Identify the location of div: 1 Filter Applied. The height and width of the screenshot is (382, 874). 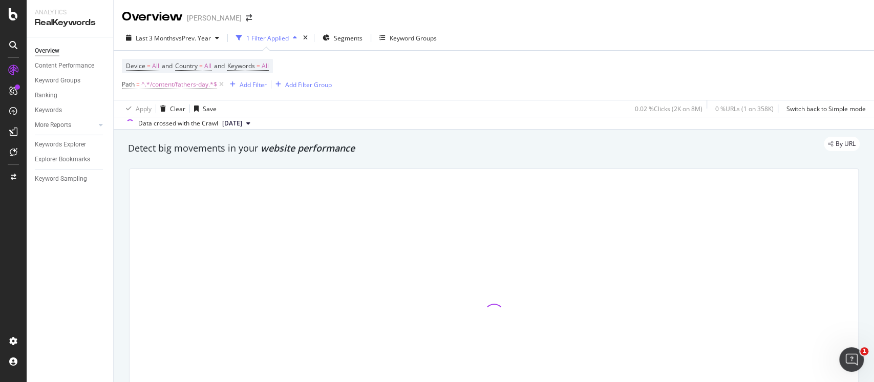
(267, 38).